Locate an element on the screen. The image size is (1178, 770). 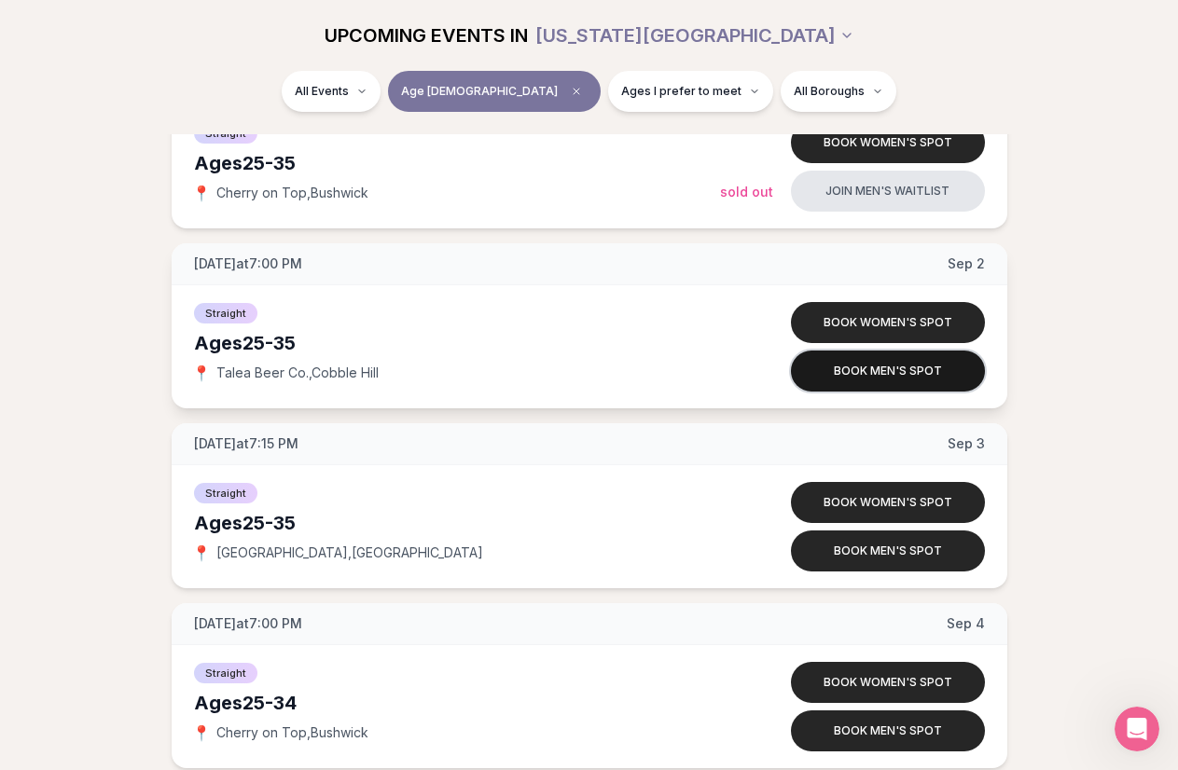
a: Join men's waitlist is located at coordinates (888, 191).